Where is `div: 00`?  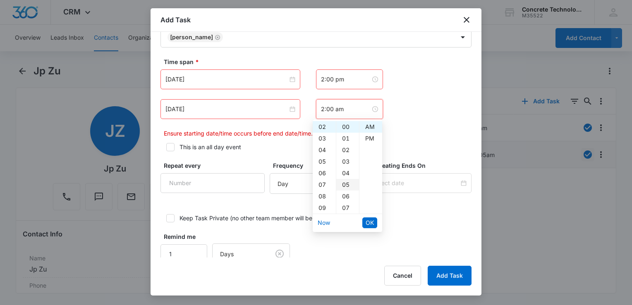 div: 00 is located at coordinates (347, 127).